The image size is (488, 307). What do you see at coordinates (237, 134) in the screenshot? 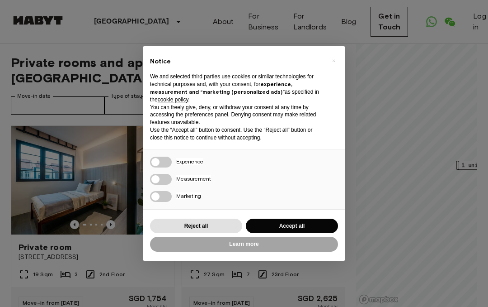
I see `p: Use the “Accept all” button to consent. Use the “Reject all” button or close this notice to conti...` at bounding box center [237, 134].